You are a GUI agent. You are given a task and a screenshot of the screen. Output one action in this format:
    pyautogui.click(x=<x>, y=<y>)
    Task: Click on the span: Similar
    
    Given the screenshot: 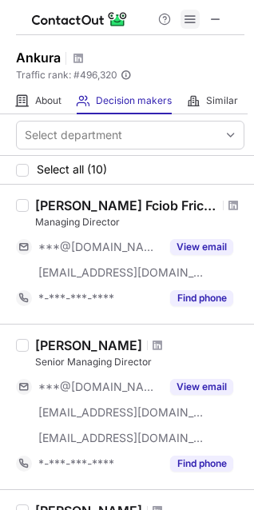 What is the action you would take?
    pyautogui.click(x=222, y=101)
    